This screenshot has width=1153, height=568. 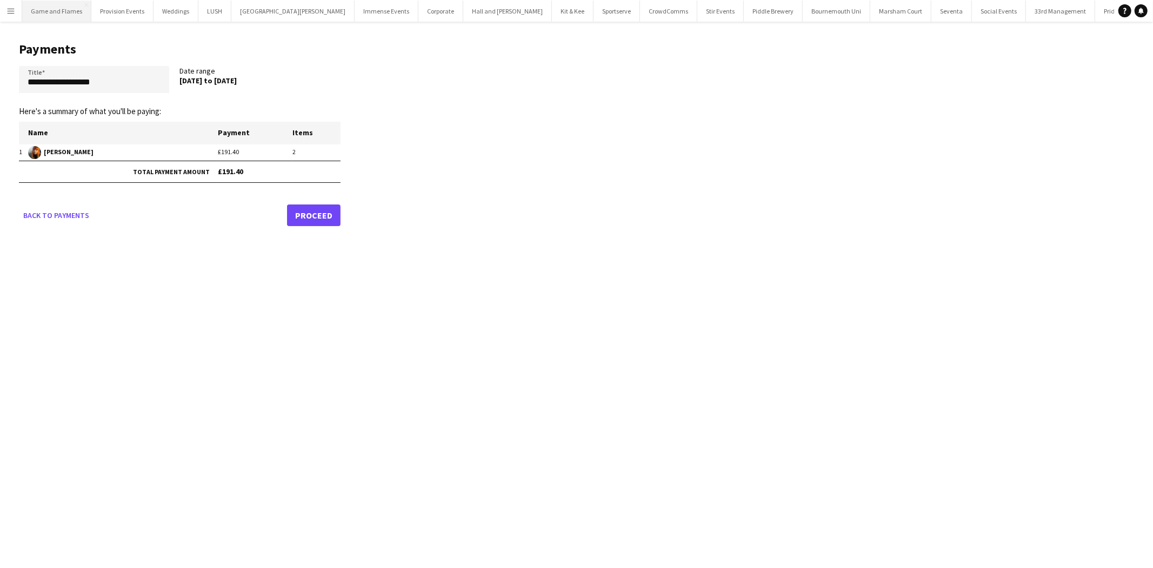 What do you see at coordinates (441, 11) in the screenshot?
I see `button: Corporate` at bounding box center [441, 11].